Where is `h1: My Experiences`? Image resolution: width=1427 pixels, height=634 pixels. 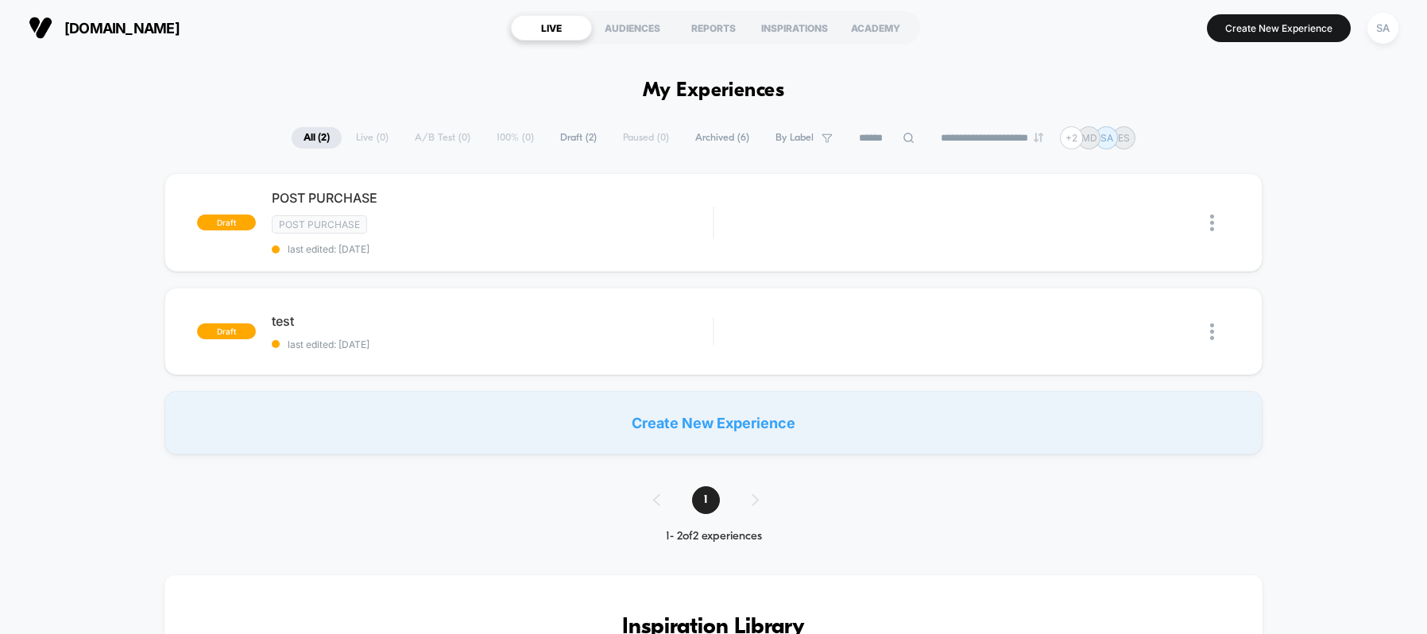
h1: My Experiences is located at coordinates (713, 91).